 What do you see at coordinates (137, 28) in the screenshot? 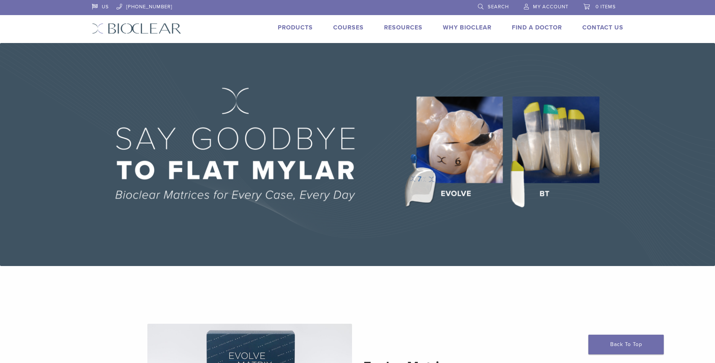
I see `img: Bioclear` at bounding box center [137, 28].